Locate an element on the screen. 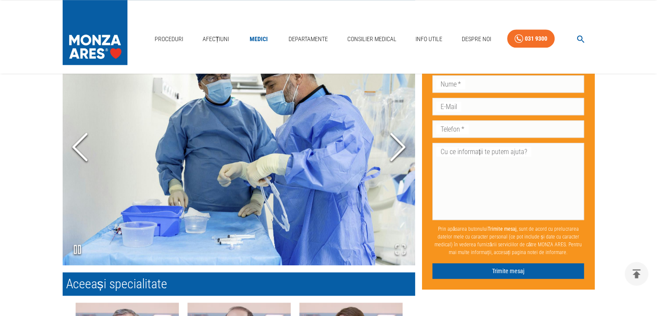 The image size is (657, 316). a: Consilier Medical is located at coordinates (372, 39).